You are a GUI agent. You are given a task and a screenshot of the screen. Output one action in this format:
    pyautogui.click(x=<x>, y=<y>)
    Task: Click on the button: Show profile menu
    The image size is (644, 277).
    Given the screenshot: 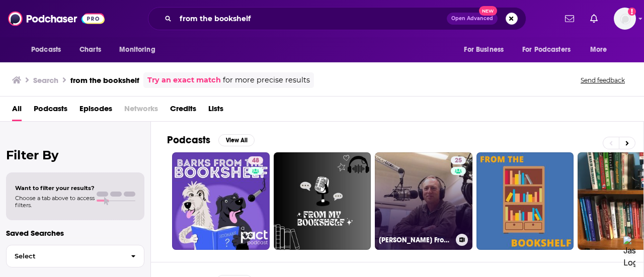 What is the action you would take?
    pyautogui.click(x=625, y=19)
    